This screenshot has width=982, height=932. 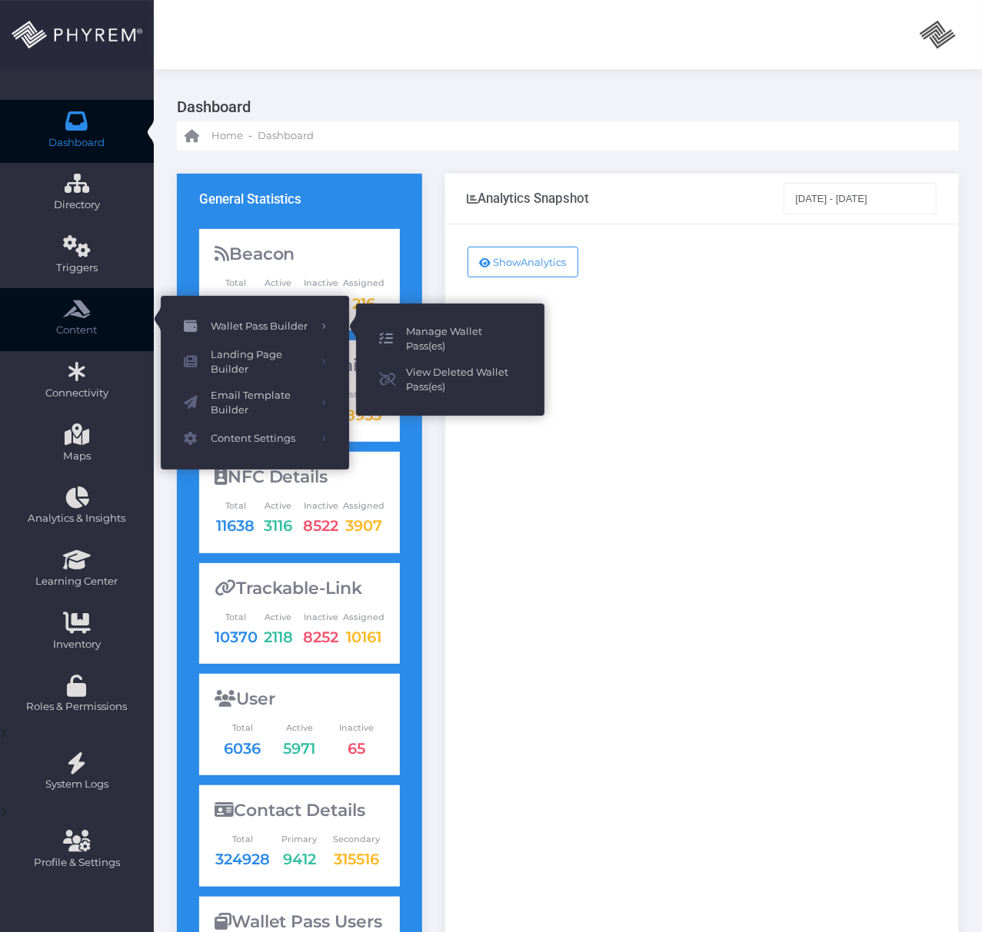 I want to click on span: Maps, so click(x=77, y=457).